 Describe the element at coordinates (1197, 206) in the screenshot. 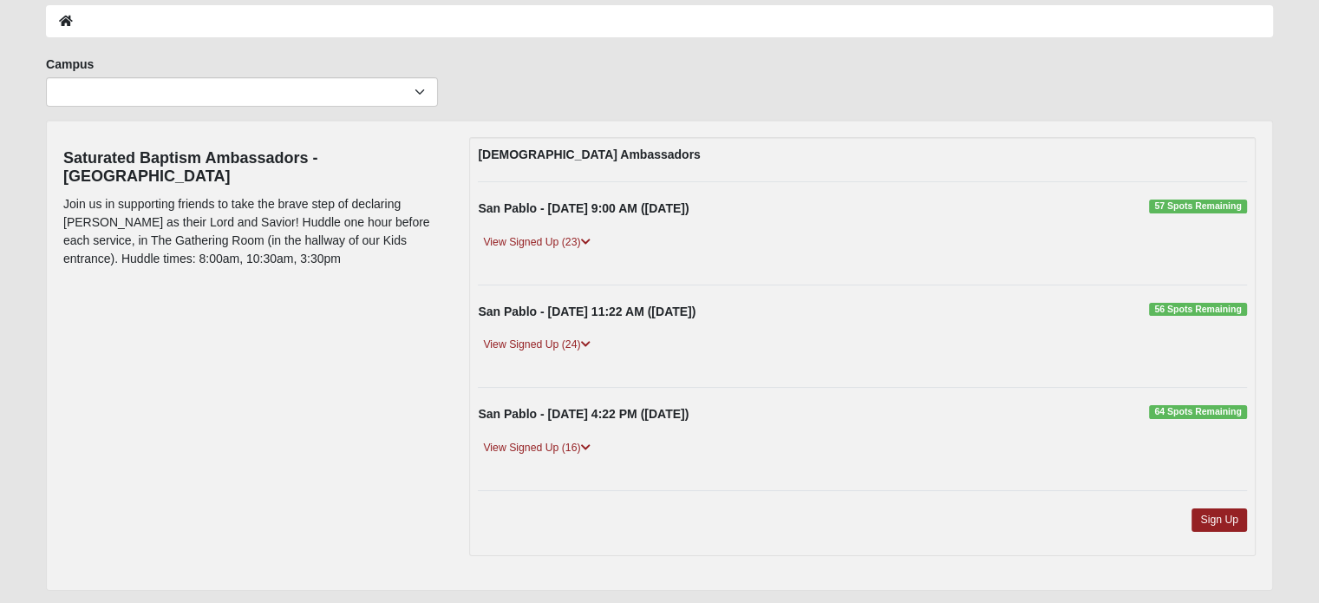

I see `span: 57 Spots Remaining` at that location.